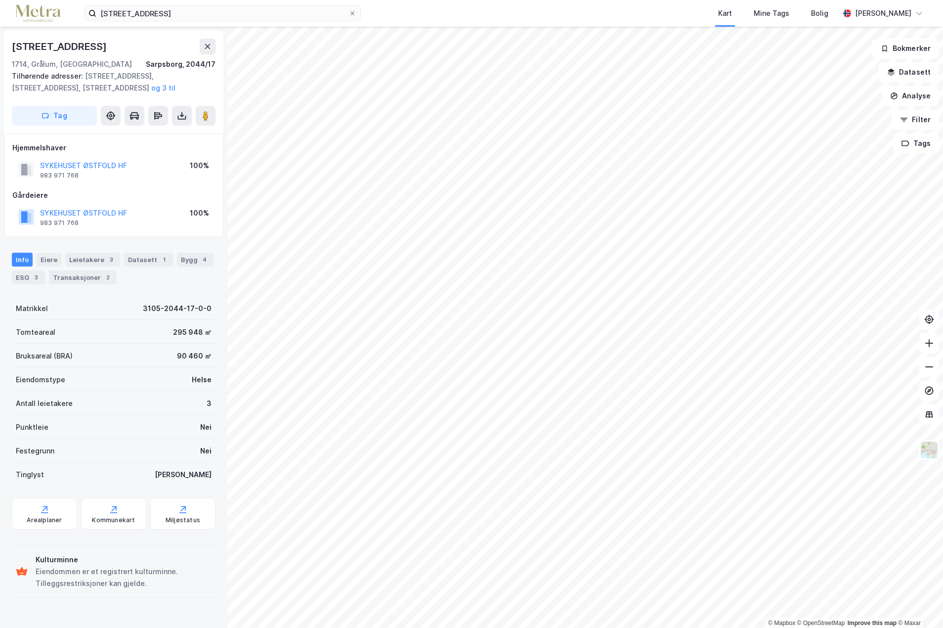 This screenshot has width=943, height=628. I want to click on div: Punktleie, so click(32, 427).